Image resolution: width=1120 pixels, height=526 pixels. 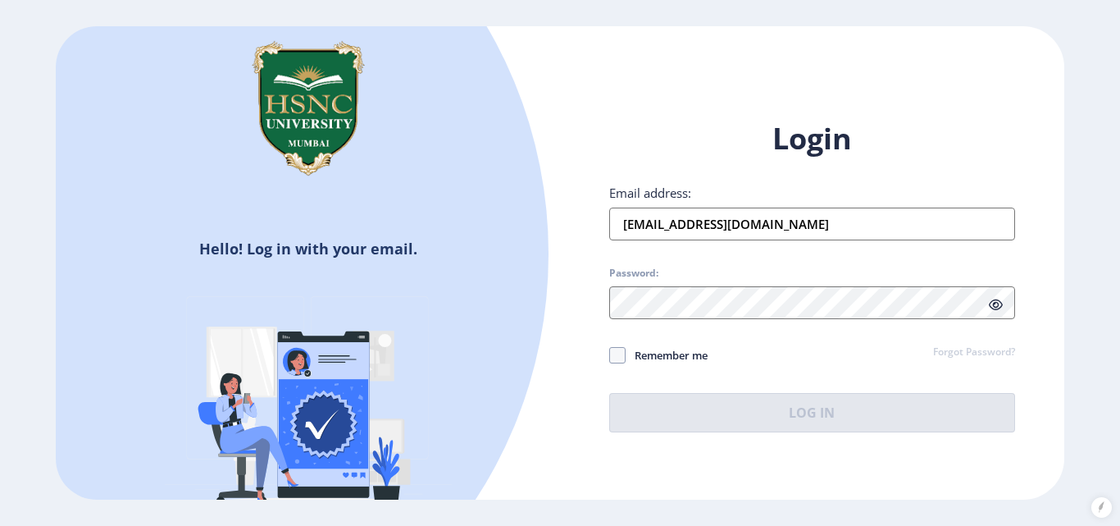 I want to click on button: Log In, so click(x=812, y=413).